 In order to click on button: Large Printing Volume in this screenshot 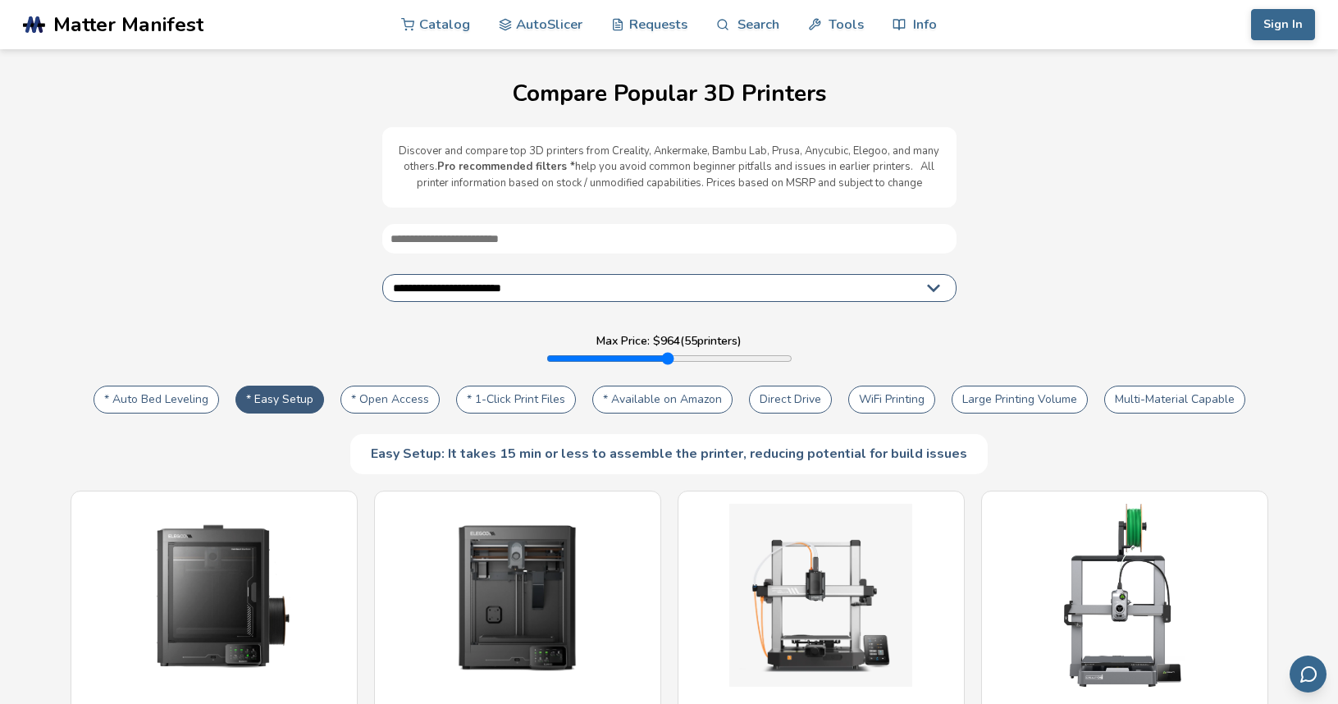, I will do `click(1020, 400)`.